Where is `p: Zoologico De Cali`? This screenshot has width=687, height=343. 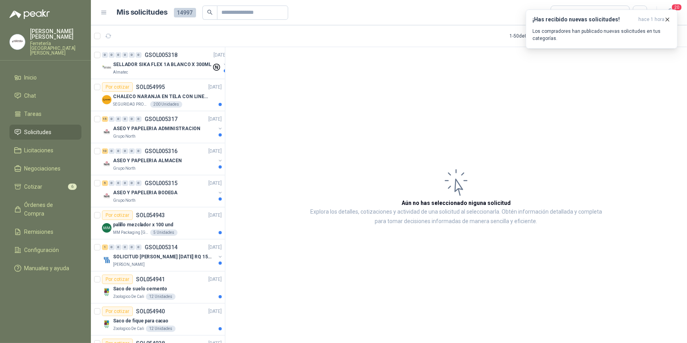 p: Zoologico De Cali is located at coordinates (128, 328).